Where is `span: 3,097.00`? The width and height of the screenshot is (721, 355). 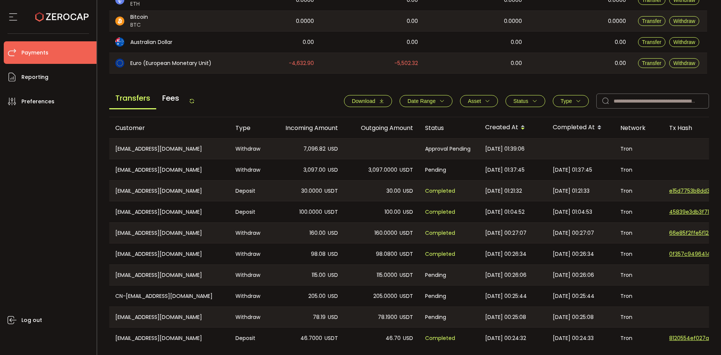
span: 3,097.00 is located at coordinates (314, 170).